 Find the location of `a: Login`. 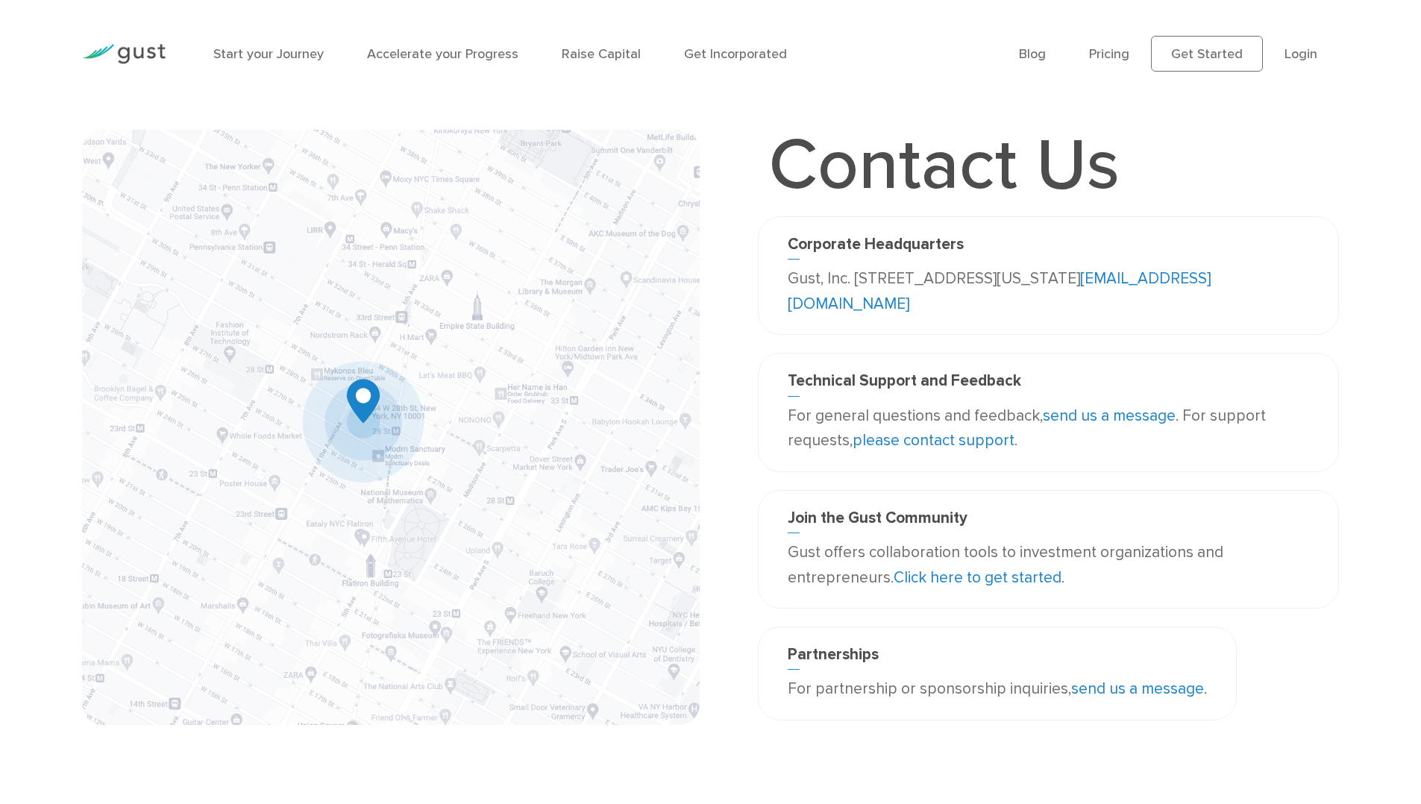

a: Login is located at coordinates (1301, 54).